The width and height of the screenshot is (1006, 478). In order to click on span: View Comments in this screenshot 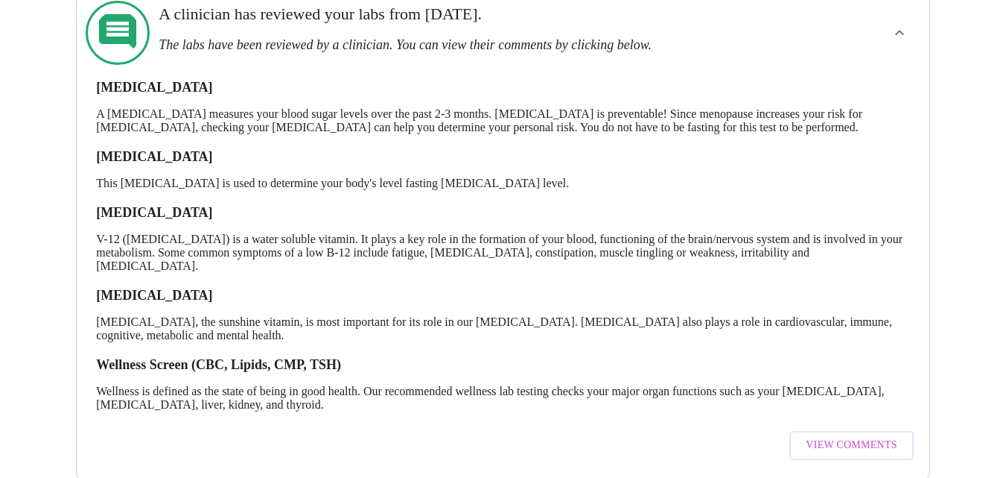, I will do `click(852, 445)`.